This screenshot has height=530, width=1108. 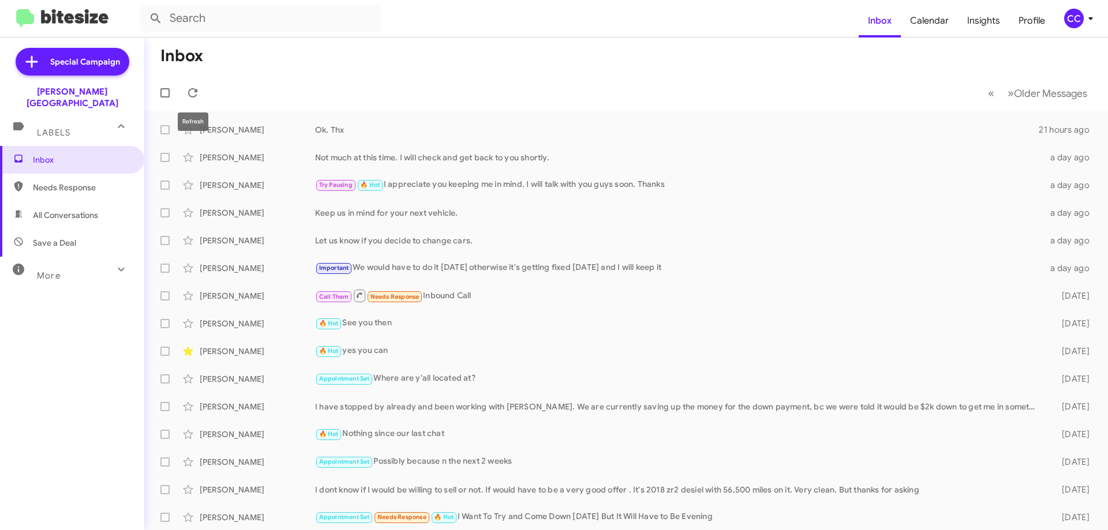 I want to click on a: Special Campaign, so click(x=72, y=62).